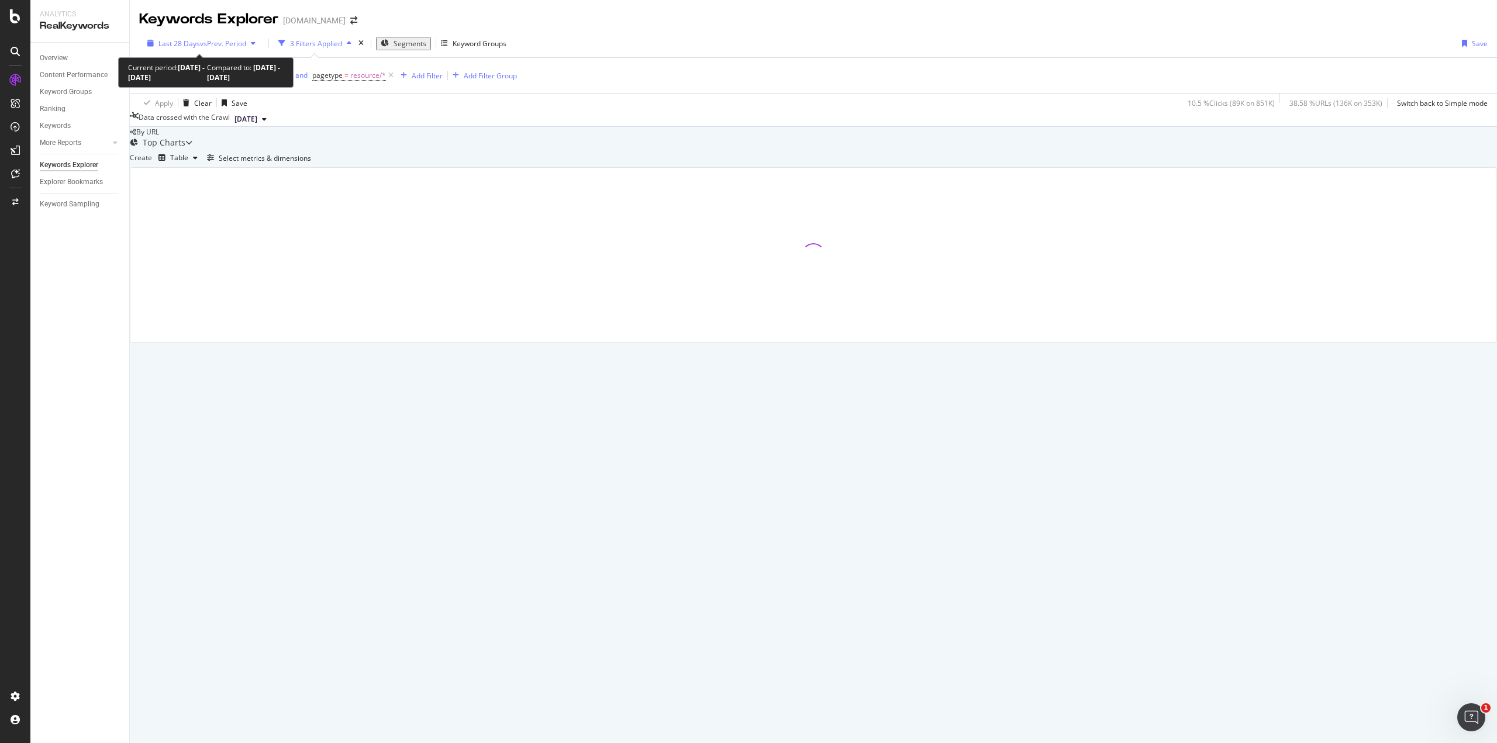 This screenshot has height=743, width=1497. I want to click on div: Add Filter Group, so click(490, 75).